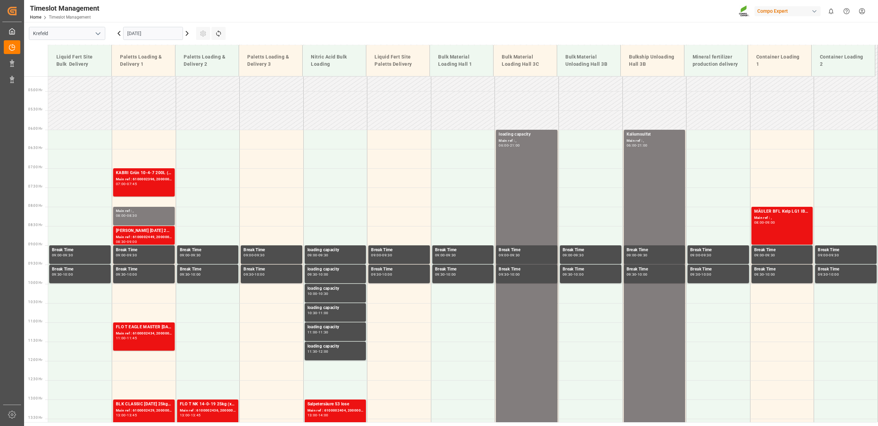  What do you see at coordinates (653, 61) in the screenshot?
I see `div: Bulkship Unloading Hall 3B` at bounding box center [653, 61].